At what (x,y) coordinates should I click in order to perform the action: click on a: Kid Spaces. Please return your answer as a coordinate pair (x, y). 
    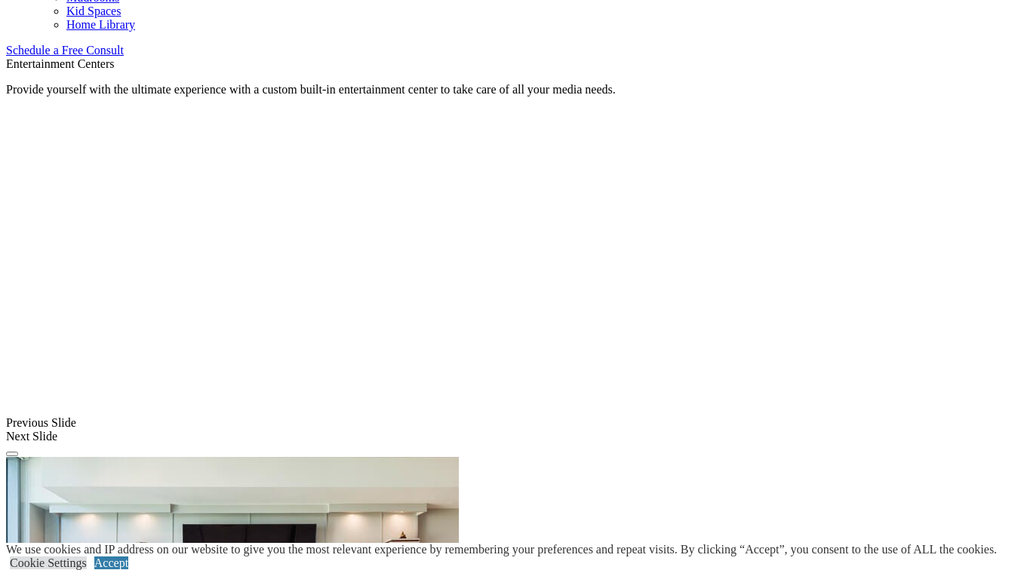
    Looking at the image, I should click on (94, 11).